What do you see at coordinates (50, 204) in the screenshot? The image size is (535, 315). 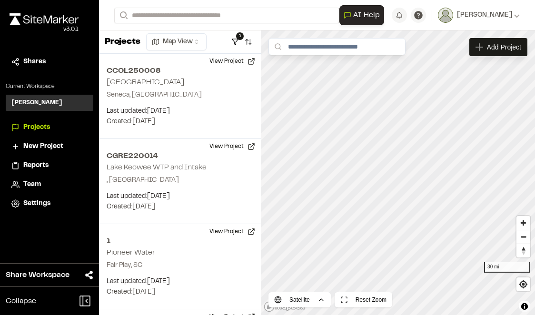 I see `a: Settings` at bounding box center [50, 204].